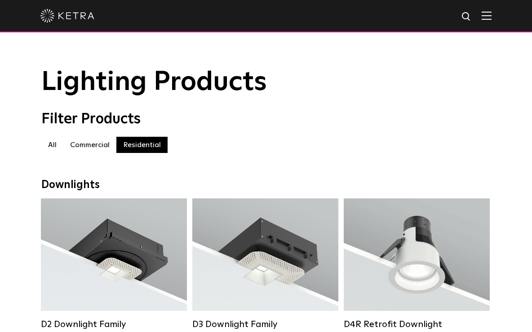  I want to click on label: All, so click(52, 145).